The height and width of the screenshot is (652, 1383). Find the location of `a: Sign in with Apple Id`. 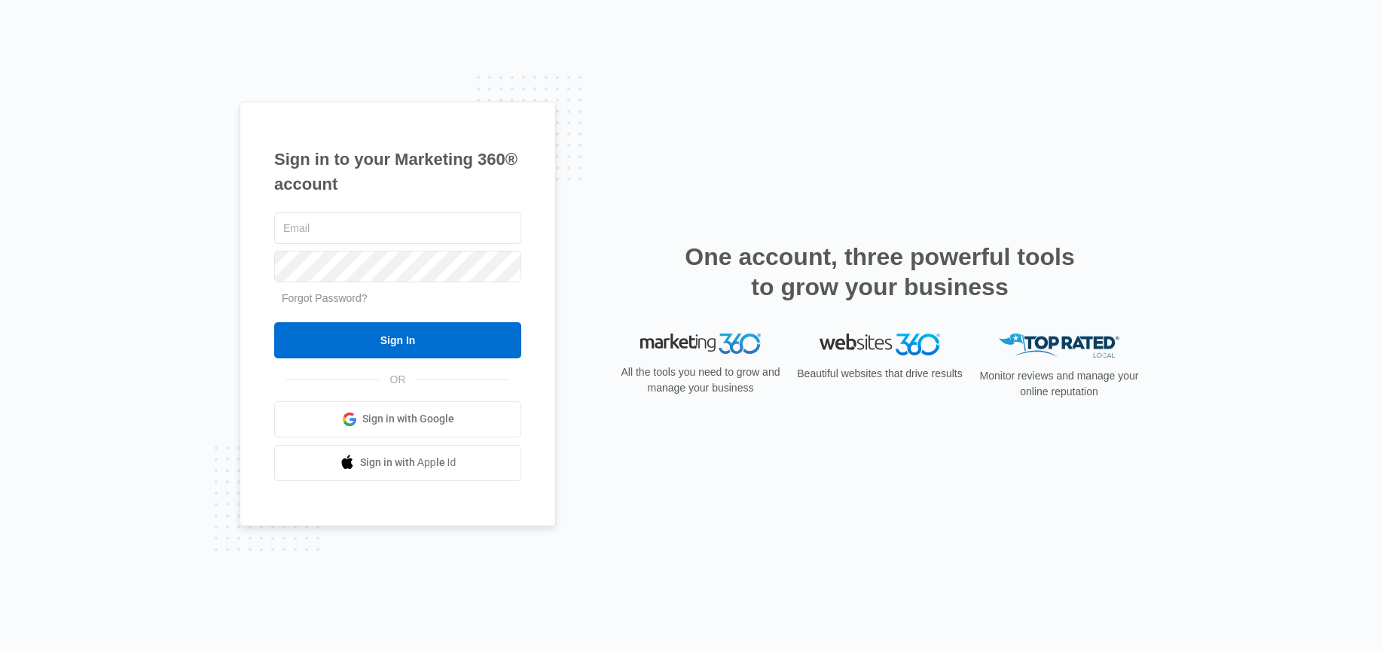

a: Sign in with Apple Id is located at coordinates (398, 463).